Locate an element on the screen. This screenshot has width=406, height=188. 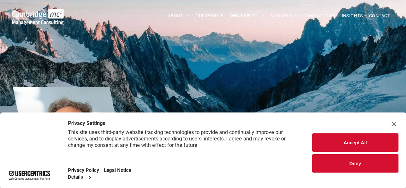
a: Your Business Transformed | Cambridge Management Consulting is located at coordinates (38, 13).